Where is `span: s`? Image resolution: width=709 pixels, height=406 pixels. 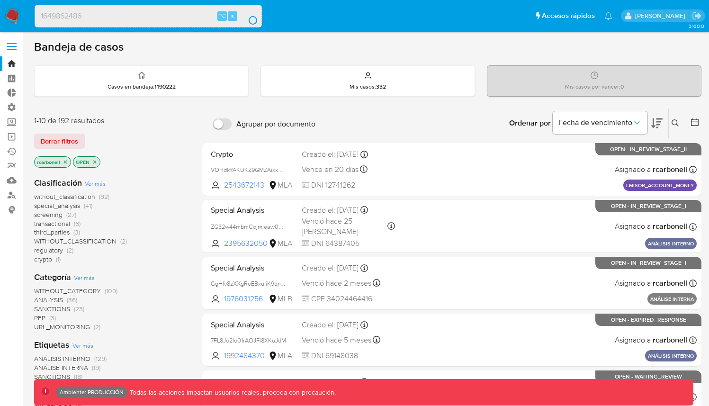 span: s is located at coordinates (232, 16).